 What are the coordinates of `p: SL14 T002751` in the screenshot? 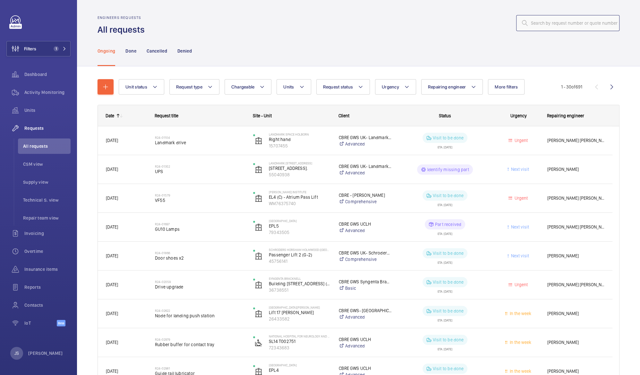 It's located at (299, 342).